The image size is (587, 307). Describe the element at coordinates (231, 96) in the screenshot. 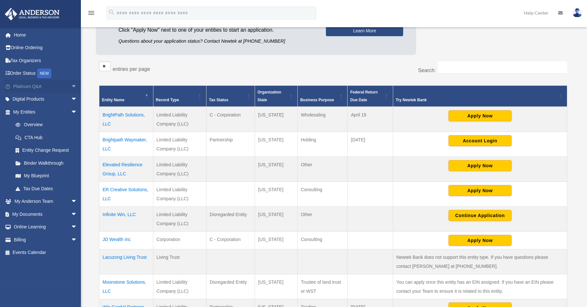

I see `th: Tax Status: Activate to sort` at that location.